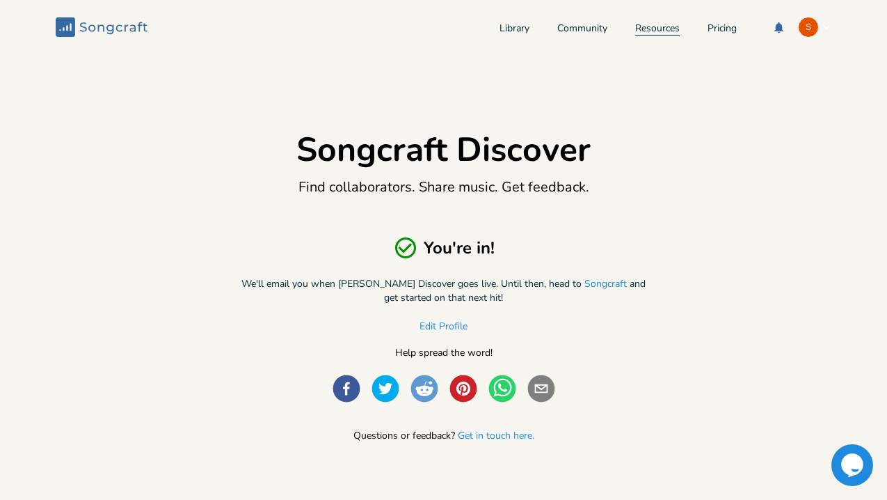 Image resolution: width=887 pixels, height=500 pixels. Describe the element at coordinates (444, 248) in the screenshot. I see `div: You're in!` at that location.